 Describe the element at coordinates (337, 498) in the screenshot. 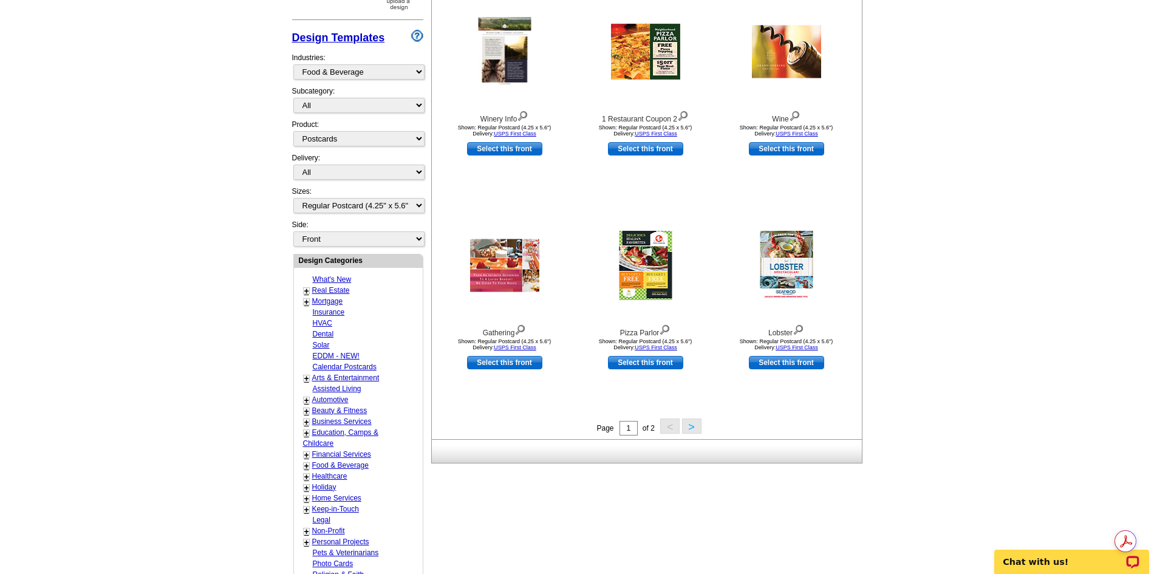

I see `a: Home Services` at that location.